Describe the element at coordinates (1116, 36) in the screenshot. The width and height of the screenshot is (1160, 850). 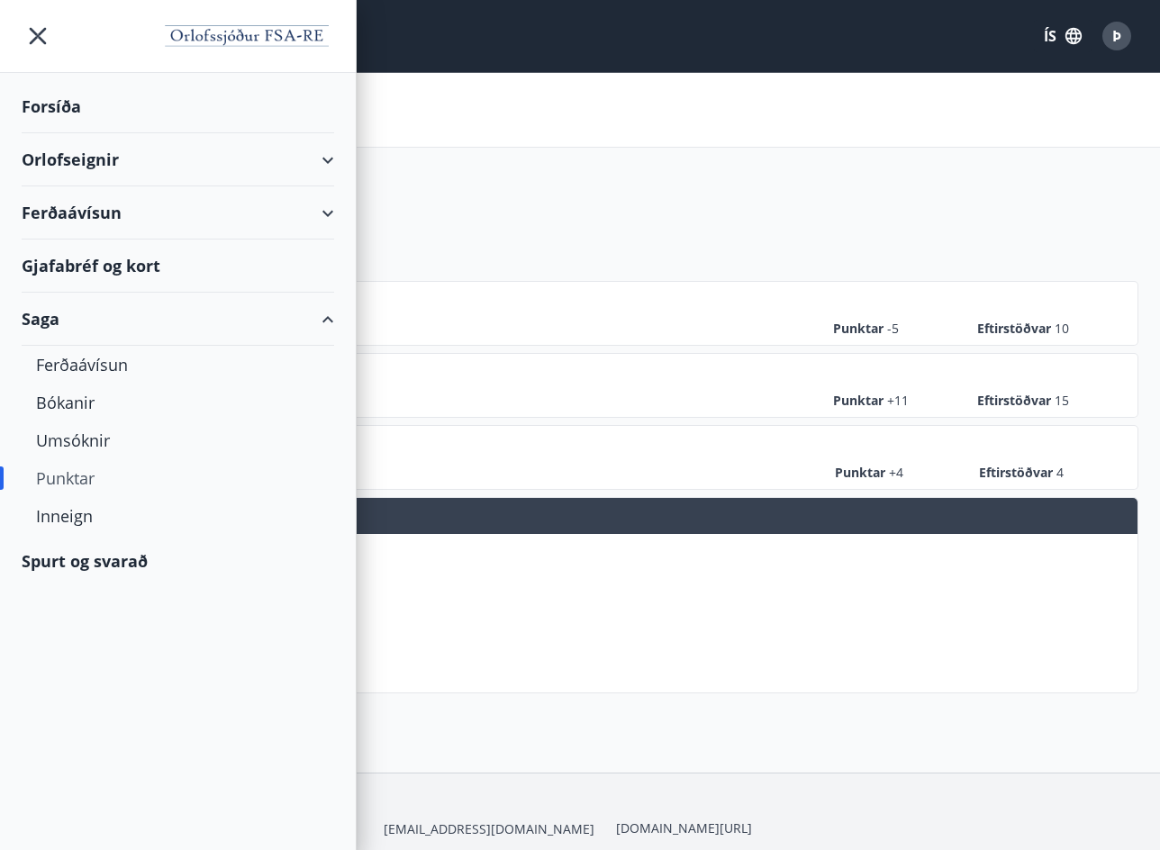
I see `button: Þ` at that location.